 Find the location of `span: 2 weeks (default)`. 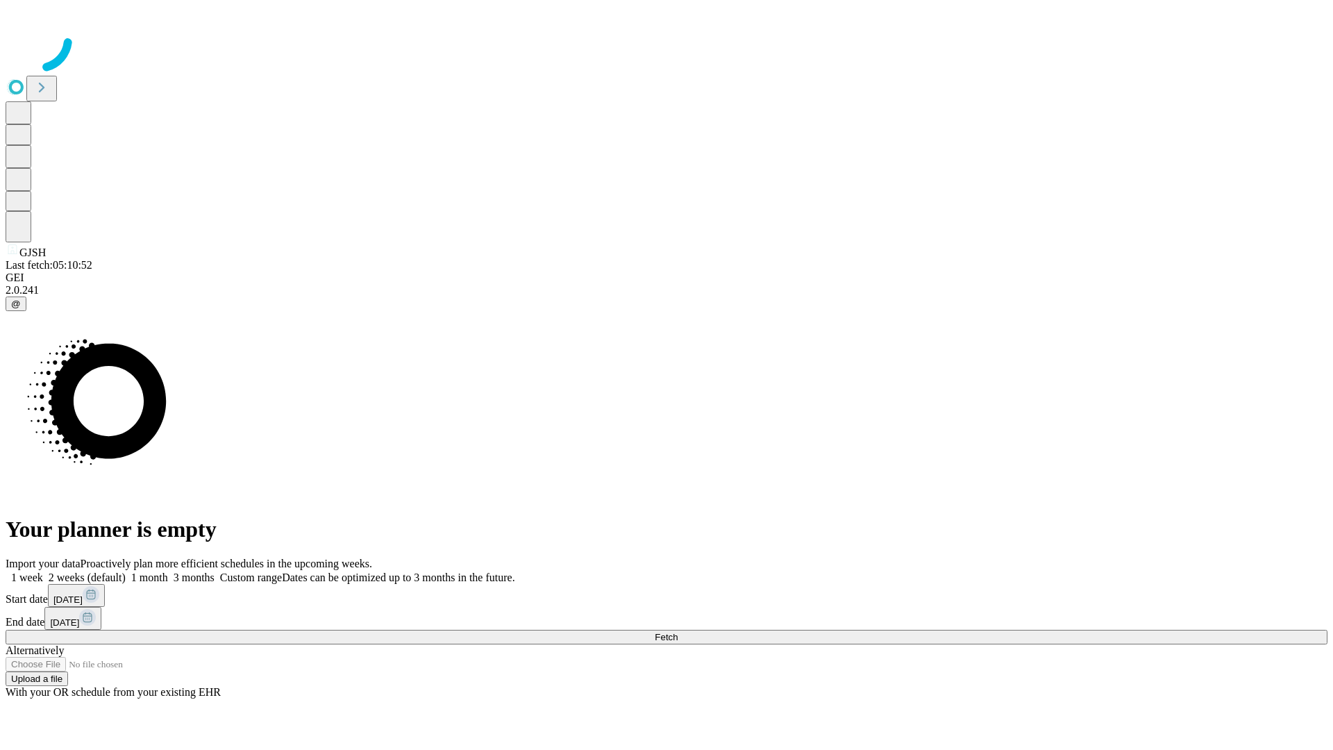

span: 2 weeks (default) is located at coordinates (87, 577).